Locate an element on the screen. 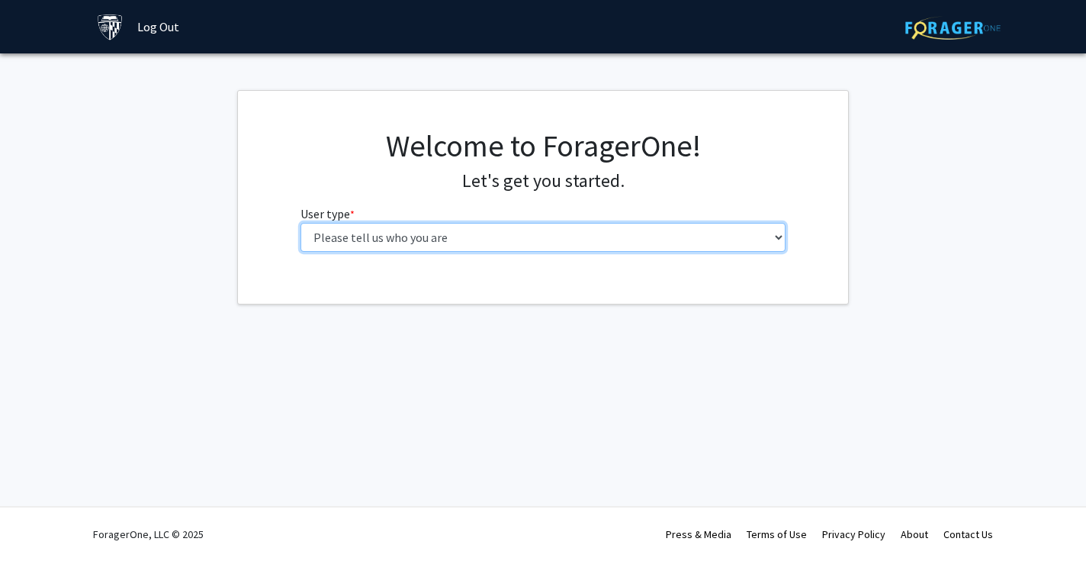 This screenshot has width=1086, height=561. label: User type is located at coordinates (327, 214).